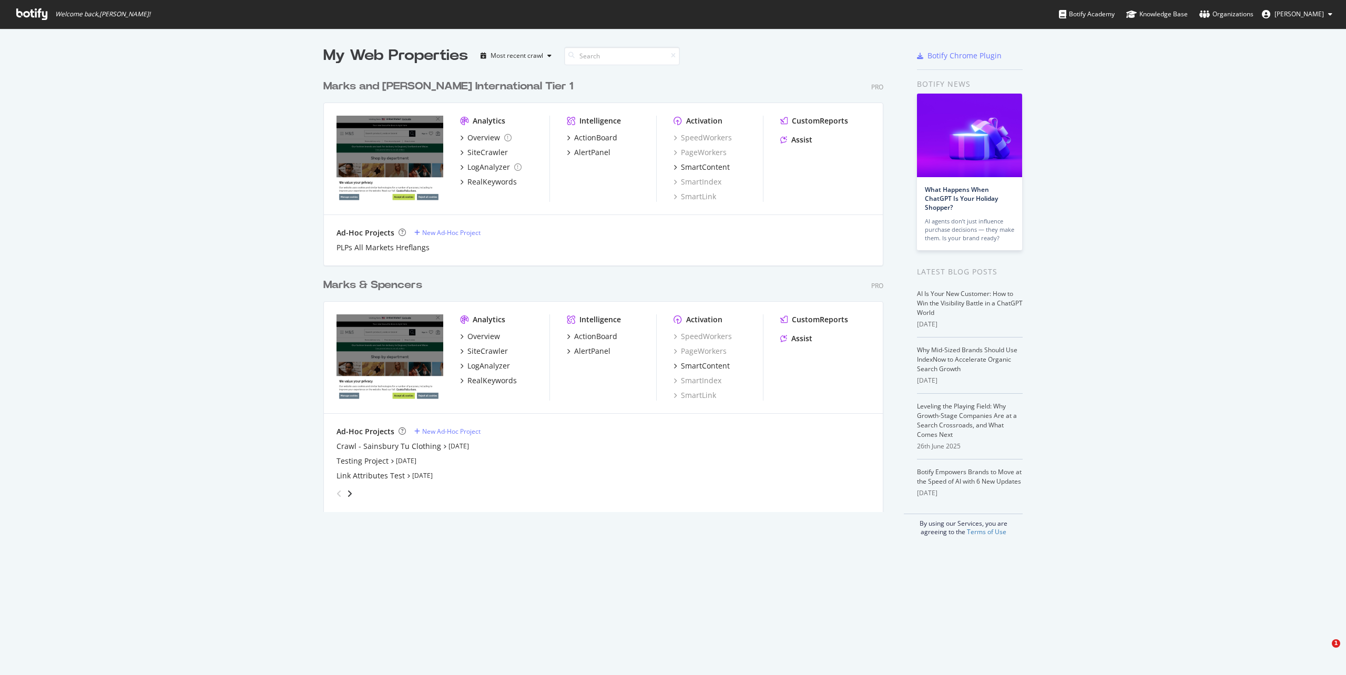 Image resolution: width=1346 pixels, height=675 pixels. I want to click on div: Analytics, so click(489, 121).